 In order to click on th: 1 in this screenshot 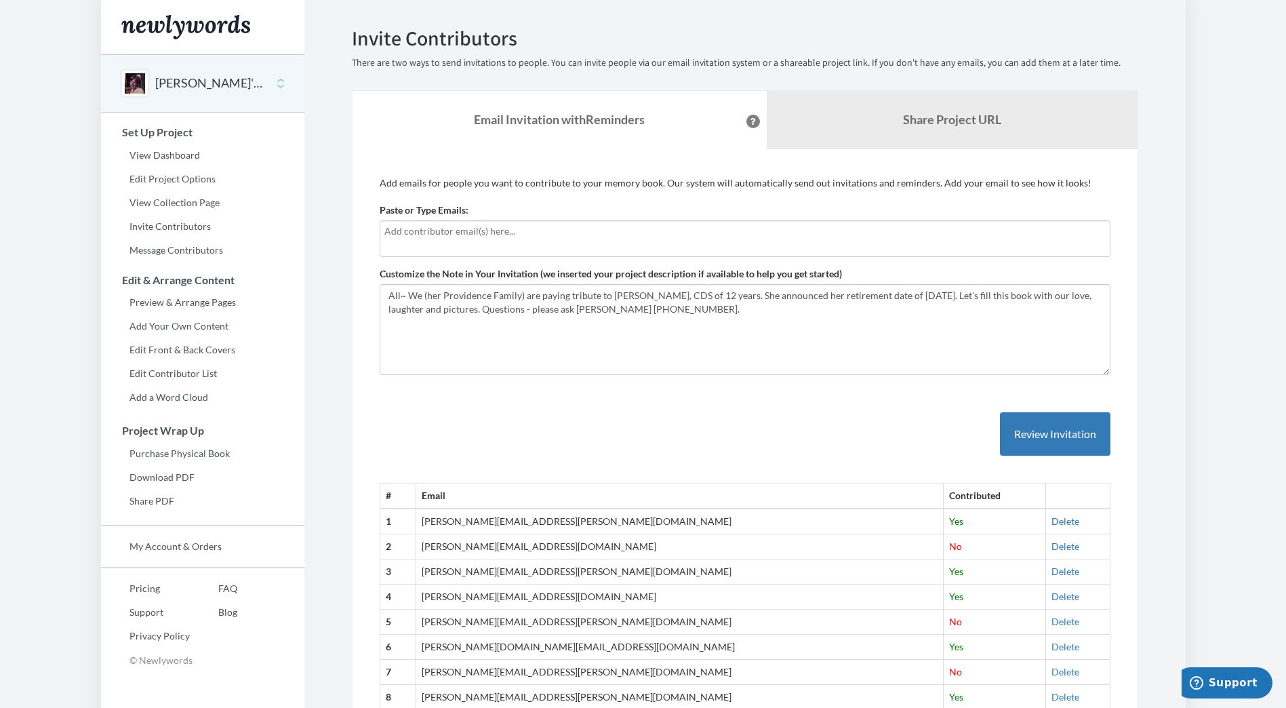, I will do `click(398, 521)`.